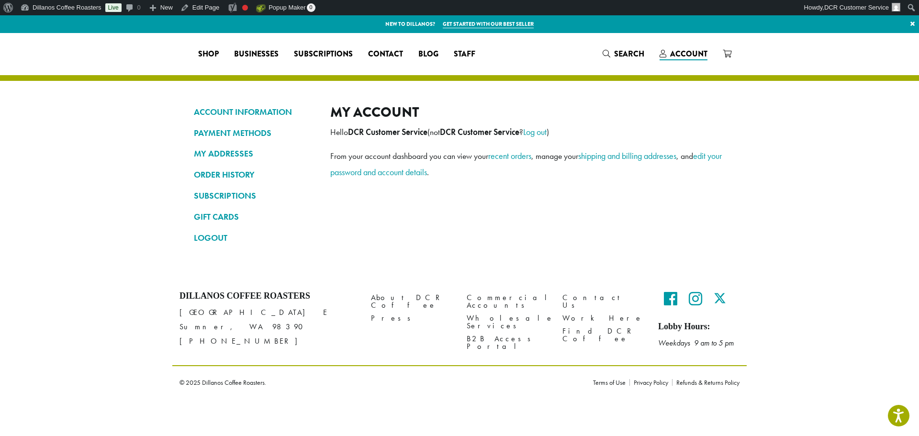  What do you see at coordinates (651, 383) in the screenshot?
I see `a: Privacy Policy` at bounding box center [651, 383].